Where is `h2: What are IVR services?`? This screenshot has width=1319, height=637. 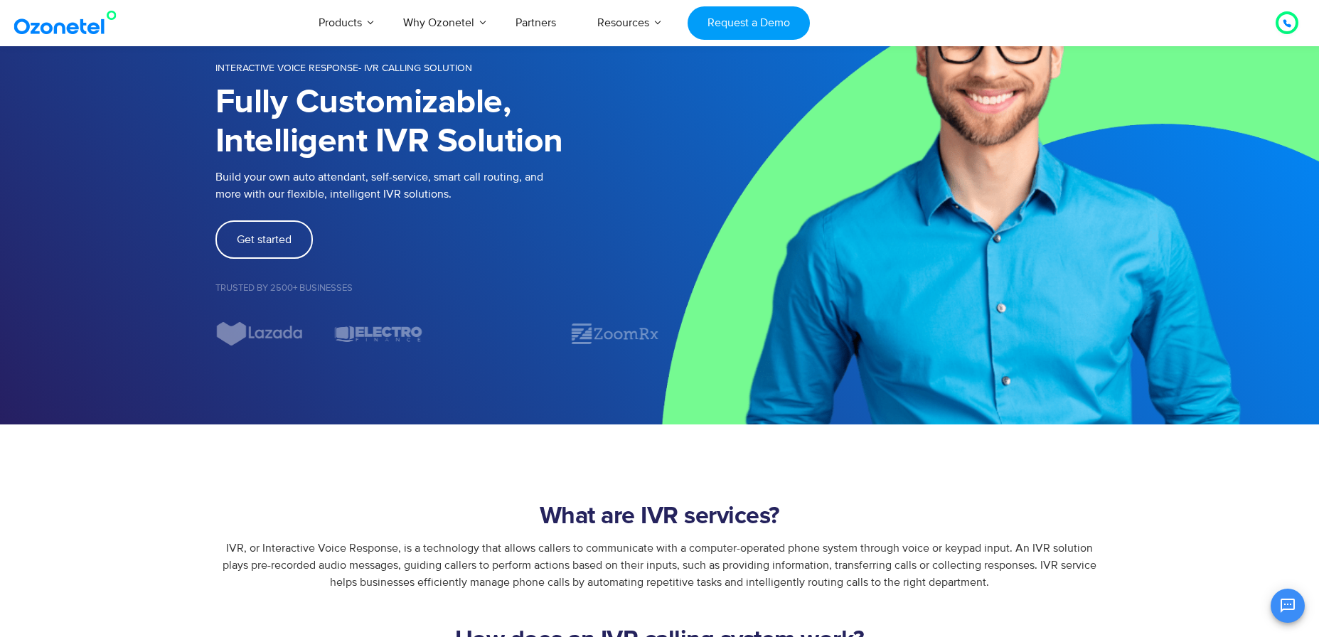
h2: What are IVR services? is located at coordinates (660, 517).